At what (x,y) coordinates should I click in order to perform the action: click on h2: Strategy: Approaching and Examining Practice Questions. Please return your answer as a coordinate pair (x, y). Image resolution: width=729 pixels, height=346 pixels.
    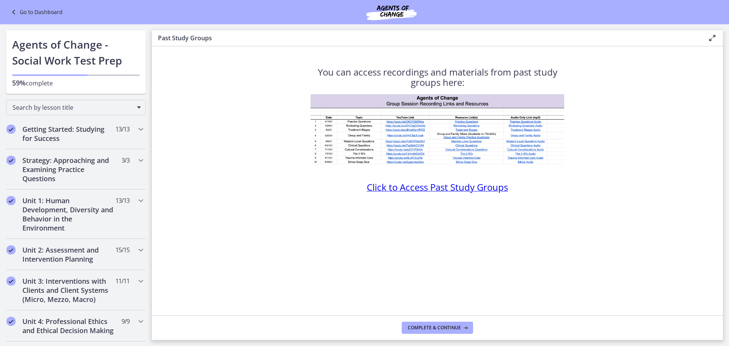
    Looking at the image, I should click on (69, 169).